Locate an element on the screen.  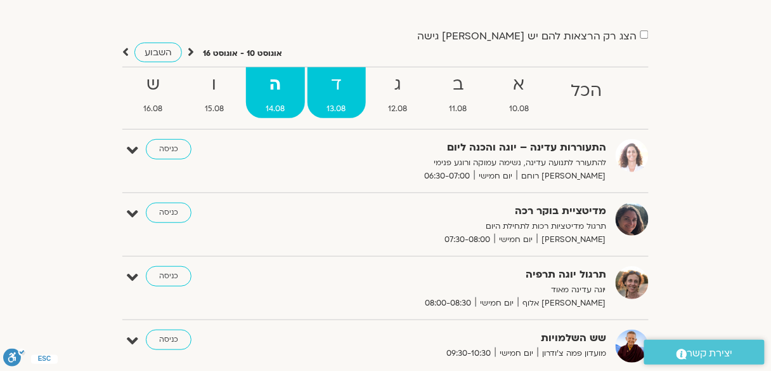
strong: ב is located at coordinates (459, 84).